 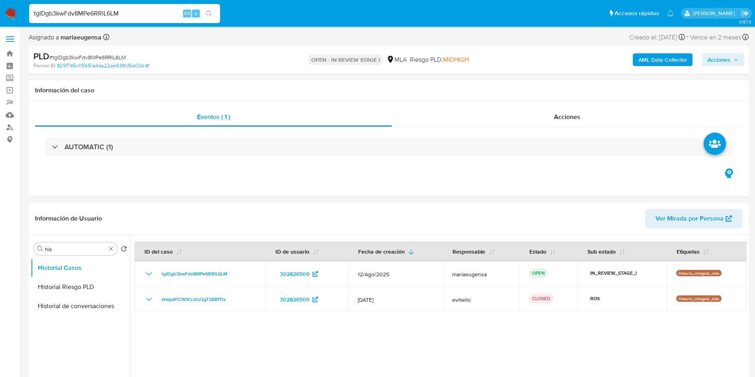 What do you see at coordinates (389, 147) in the screenshot?
I see `div: AUTOMATIC (1)` at bounding box center [389, 147].